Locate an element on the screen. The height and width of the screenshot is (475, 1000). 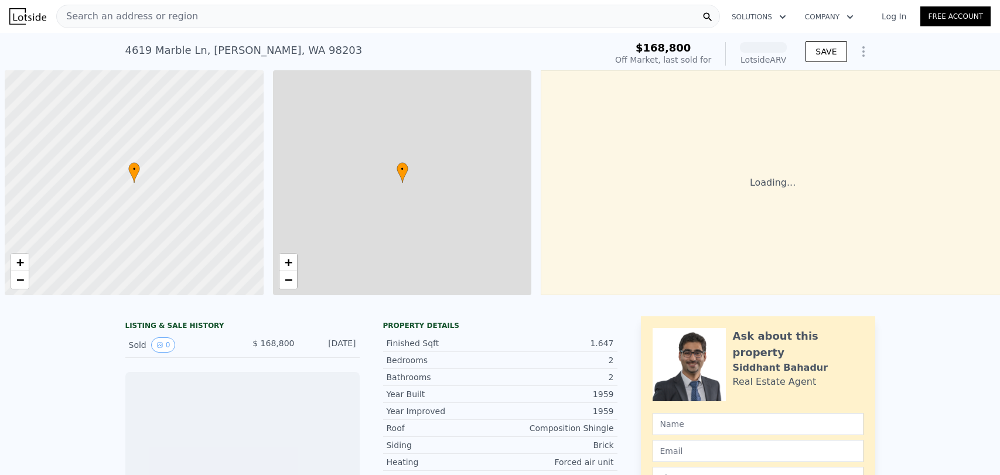
div: Property details is located at coordinates (500, 326).